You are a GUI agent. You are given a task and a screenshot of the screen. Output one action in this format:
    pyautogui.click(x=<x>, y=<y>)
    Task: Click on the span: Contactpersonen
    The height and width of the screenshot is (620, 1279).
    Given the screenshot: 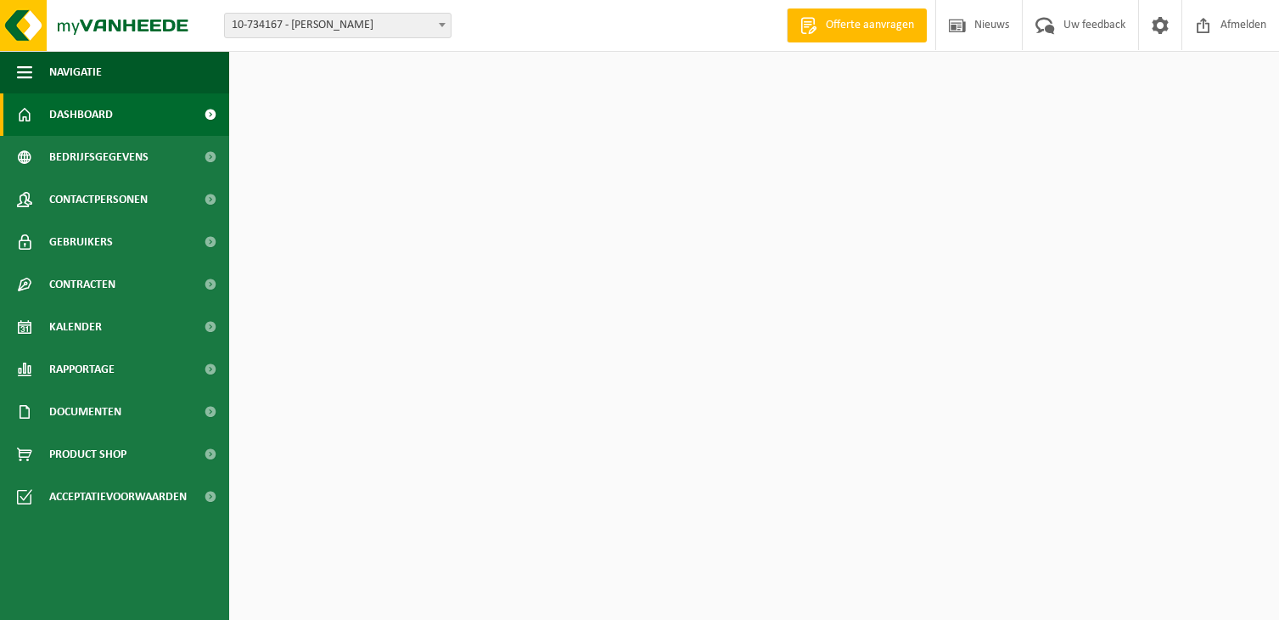 What is the action you would take?
    pyautogui.click(x=98, y=199)
    